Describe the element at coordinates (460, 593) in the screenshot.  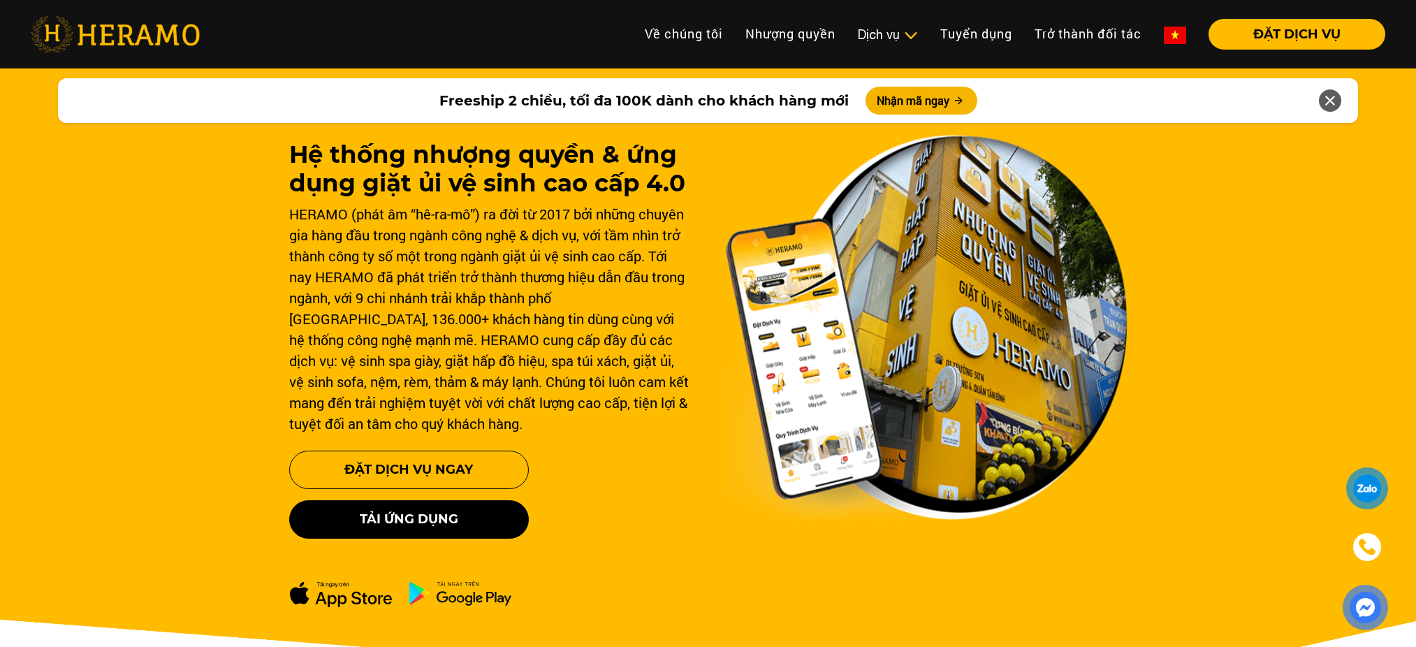
I see `img: ch-dowload` at that location.